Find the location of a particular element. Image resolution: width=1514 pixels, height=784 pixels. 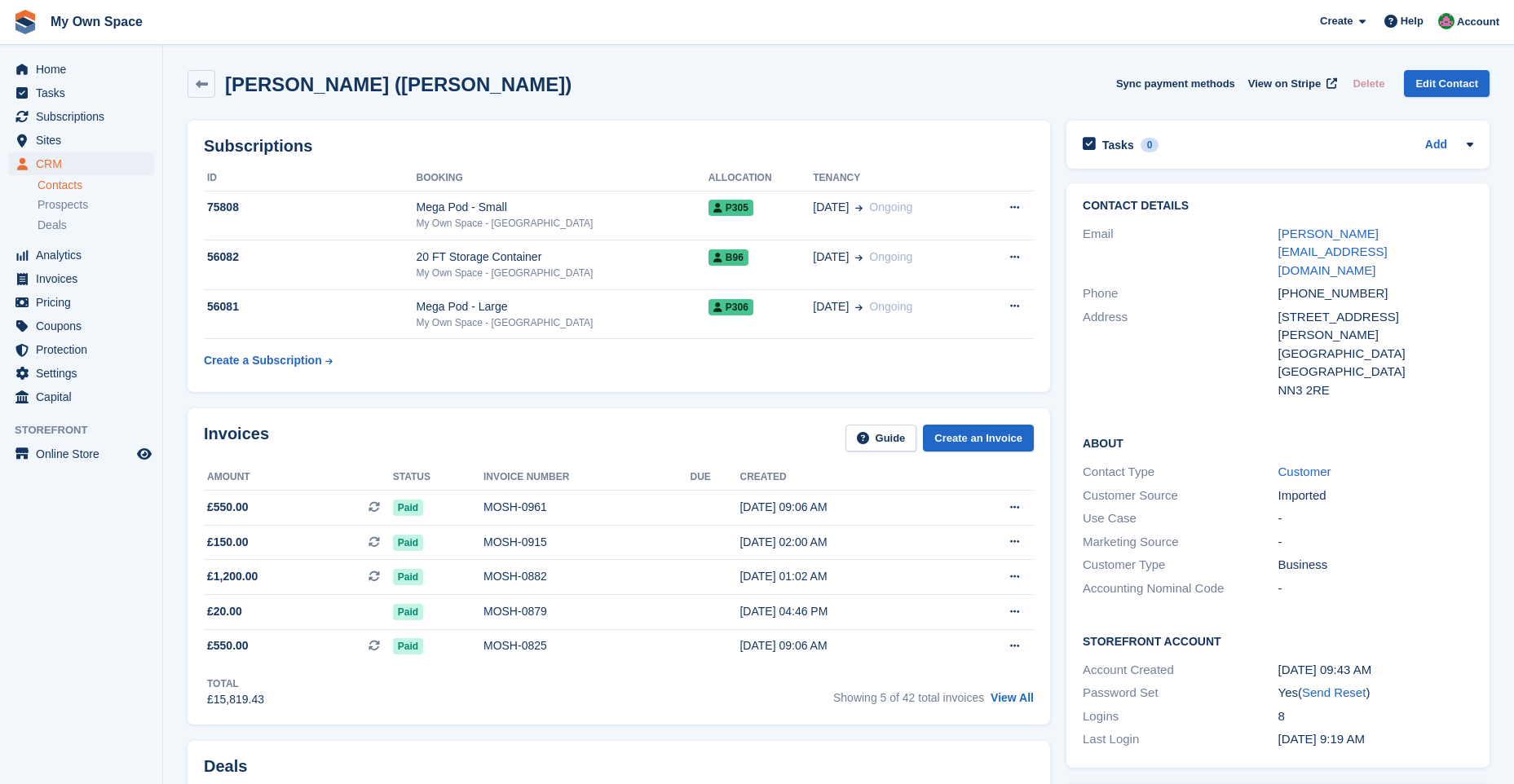

span: Analytics is located at coordinates (85, 255).